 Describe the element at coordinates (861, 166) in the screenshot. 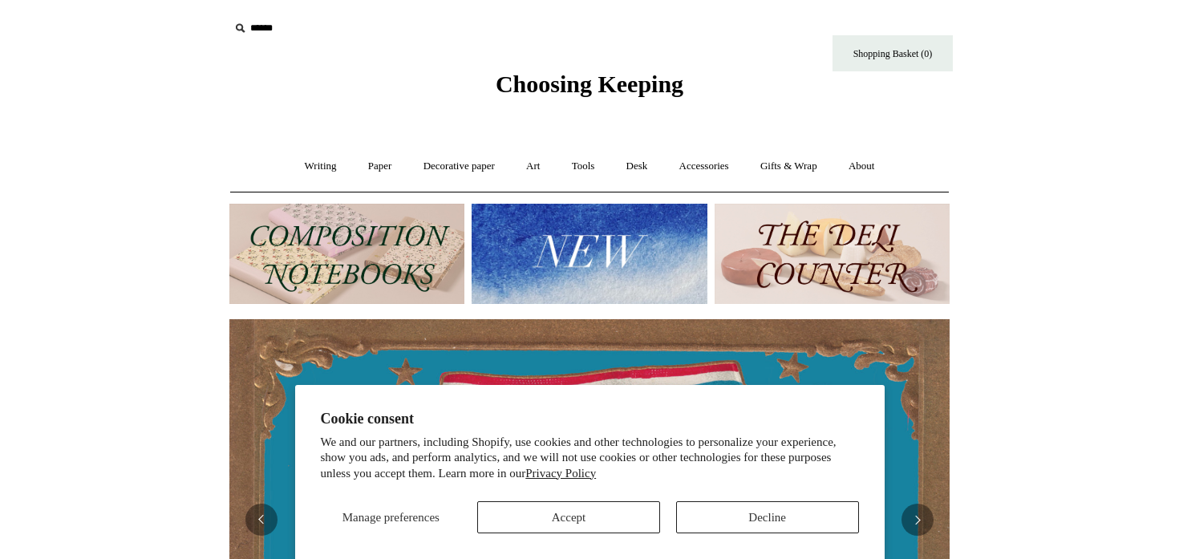

I see `a: About` at that location.